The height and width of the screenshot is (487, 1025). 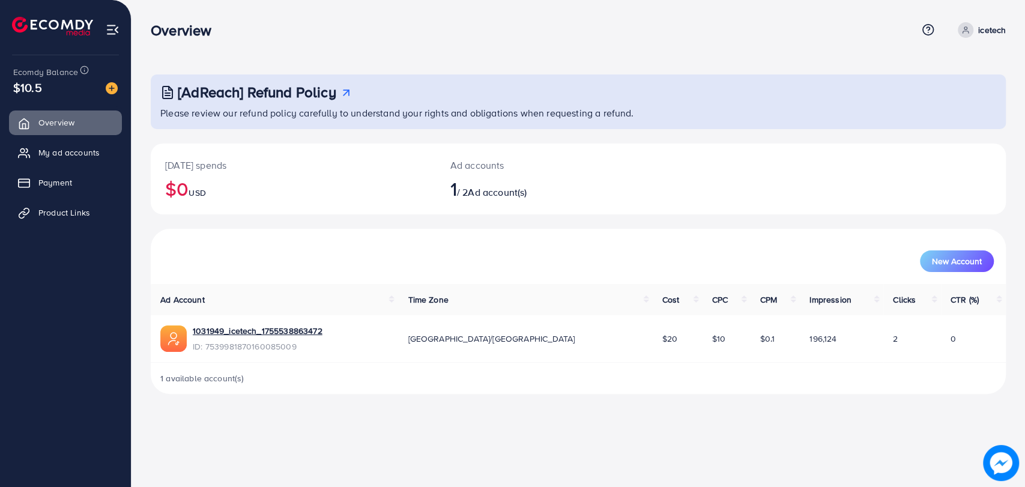 What do you see at coordinates (964, 300) in the screenshot?
I see `span: CTR (%)` at bounding box center [964, 300].